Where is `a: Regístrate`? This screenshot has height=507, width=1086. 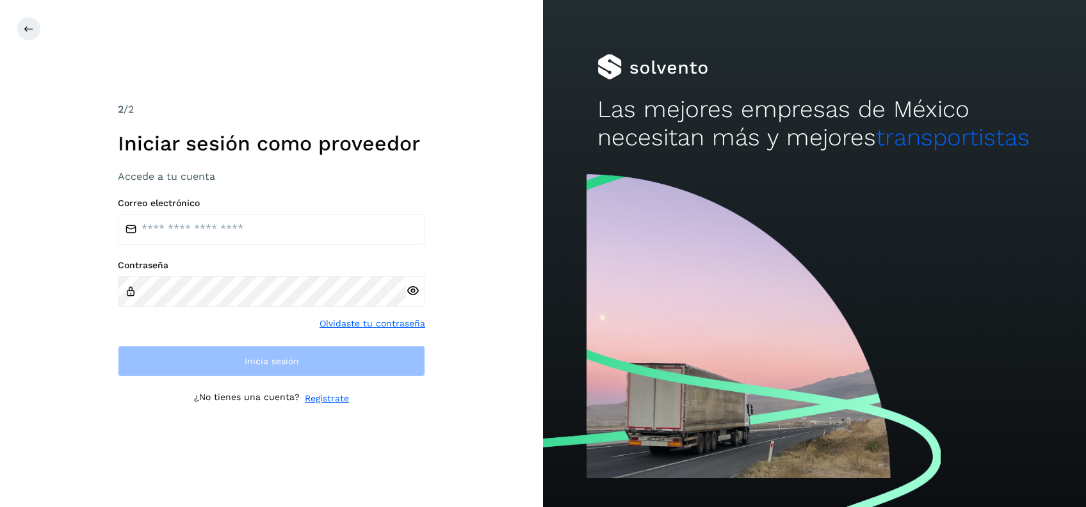
a: Regístrate is located at coordinates (327, 398).